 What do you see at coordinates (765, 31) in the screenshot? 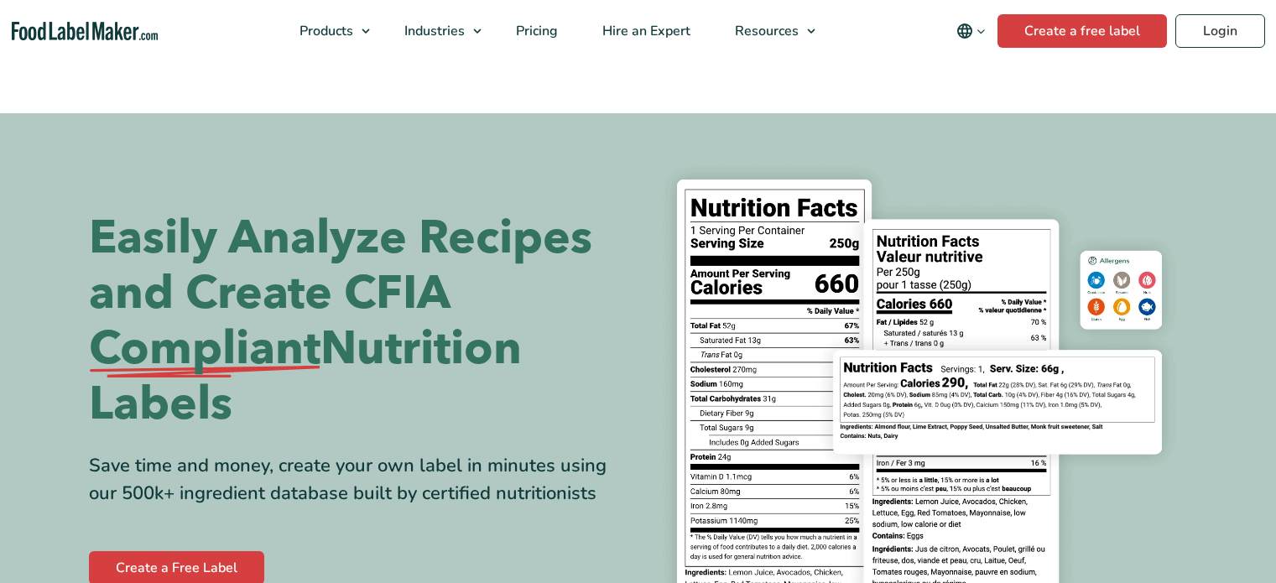
I see `span: Resources` at bounding box center [765, 31].